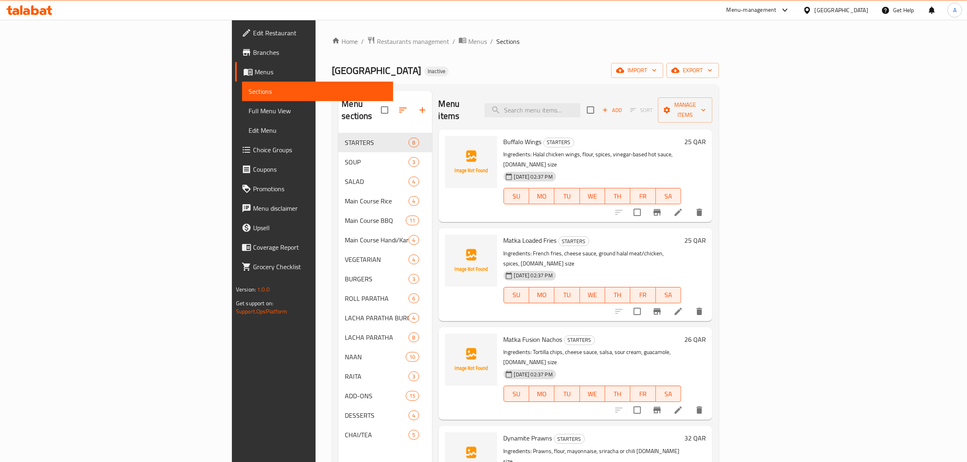 The width and height of the screenshot is (967, 462). Describe the element at coordinates (255, 303) in the screenshot. I see `span: Get support on:` at that location.